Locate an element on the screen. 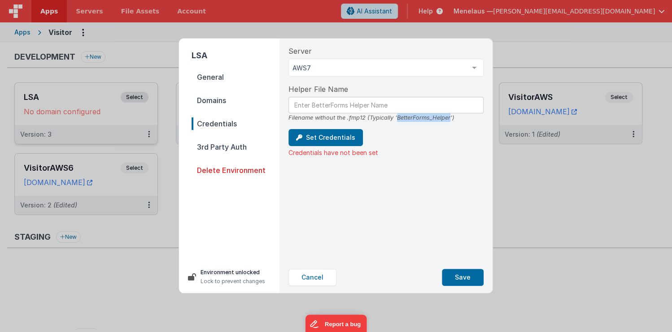 Image resolution: width=672 pixels, height=332 pixels. span: 3rd Party Auth is located at coordinates (235, 147).